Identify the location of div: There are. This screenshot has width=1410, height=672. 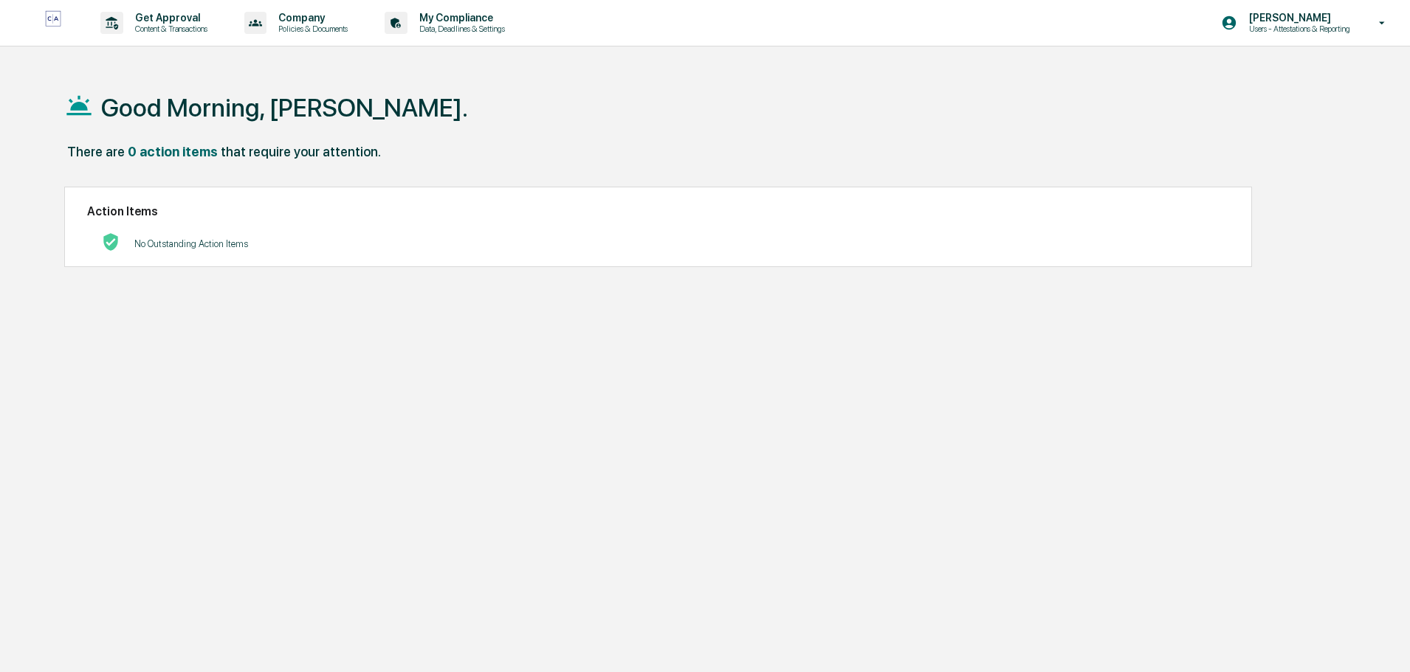
(96, 151).